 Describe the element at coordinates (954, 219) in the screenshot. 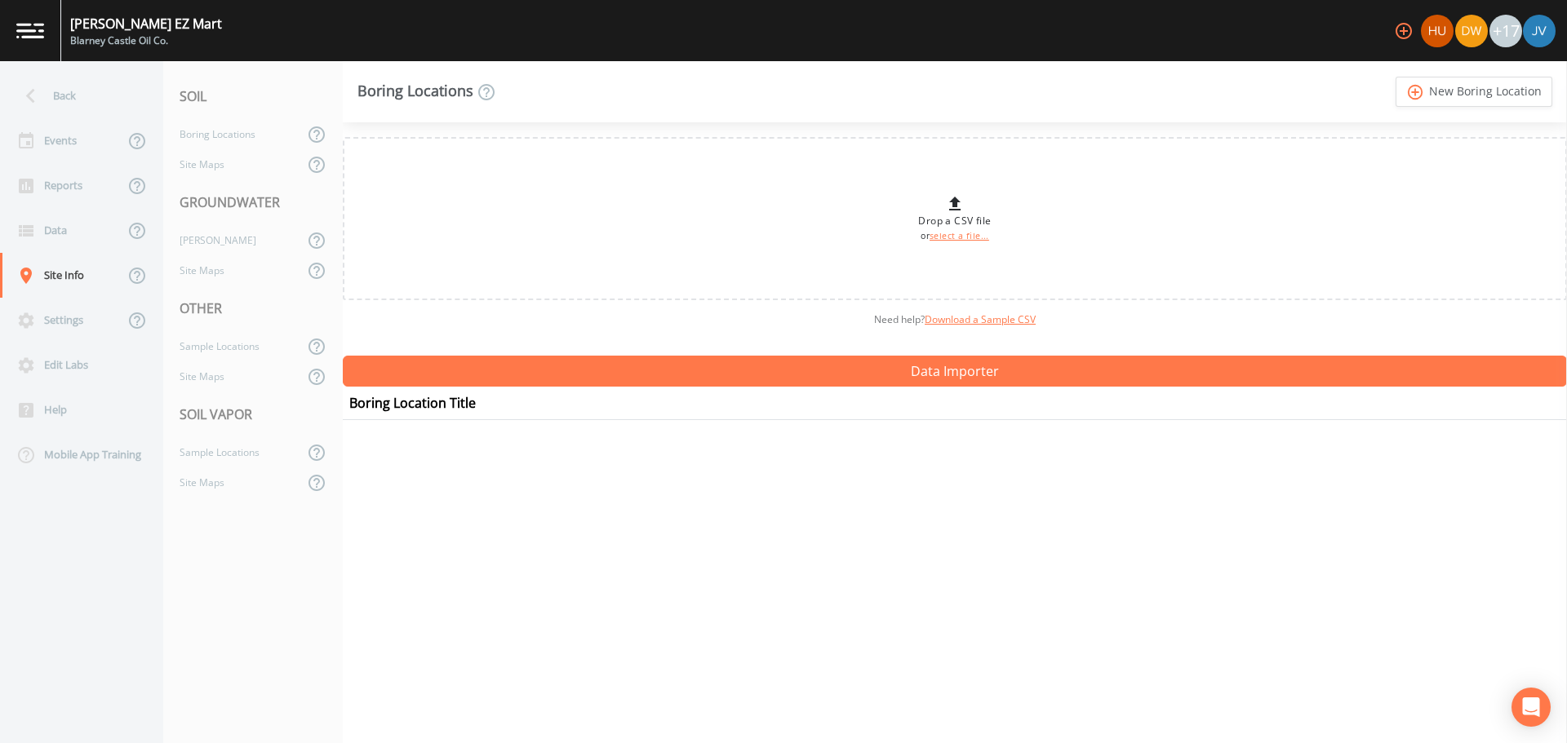

I see `div: Drop a CSV file` at that location.